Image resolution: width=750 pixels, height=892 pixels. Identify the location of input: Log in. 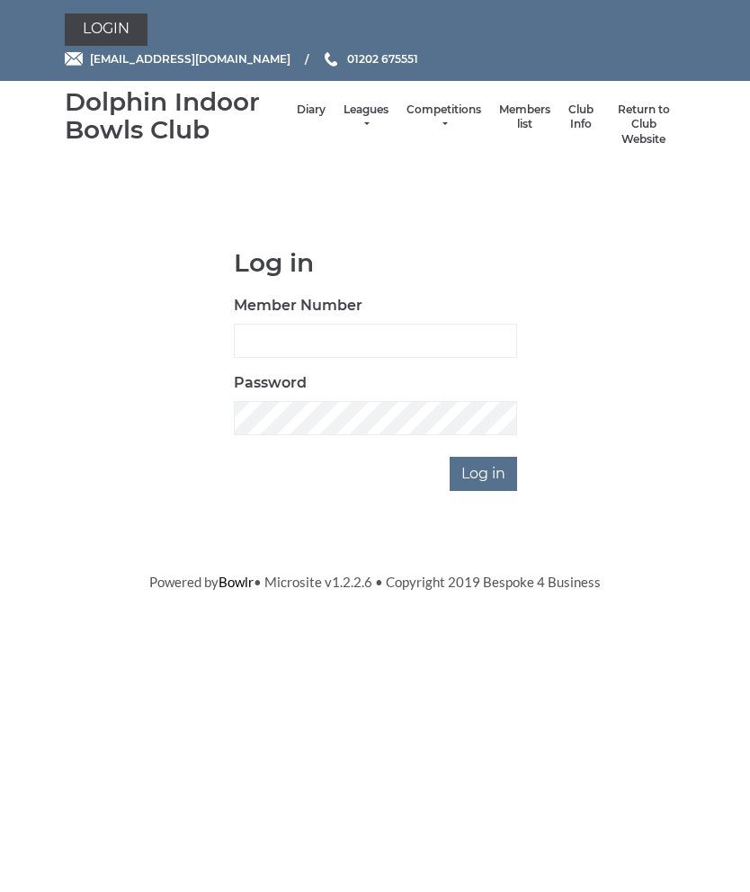
(483, 474).